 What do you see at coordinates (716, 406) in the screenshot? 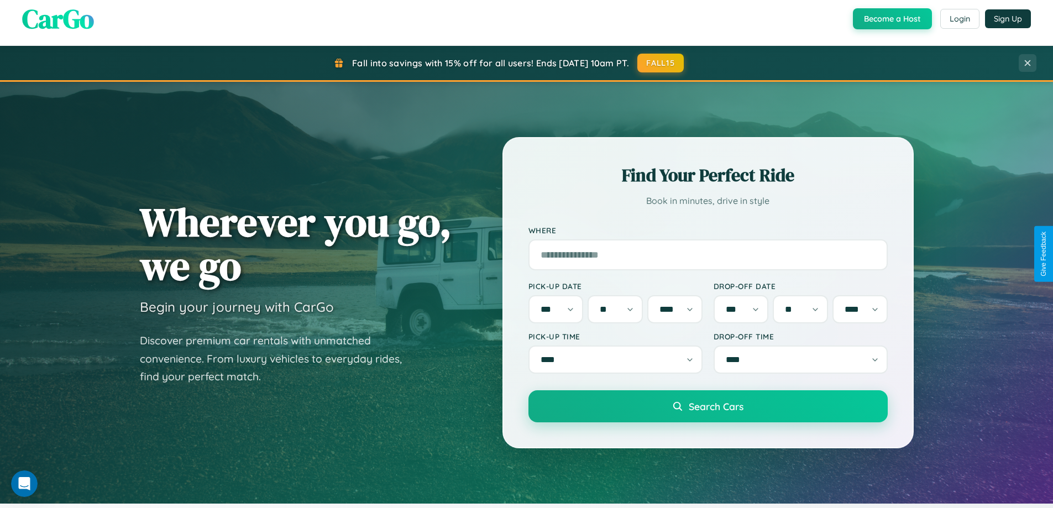
I see `span: Search Cars` at bounding box center [716, 406].